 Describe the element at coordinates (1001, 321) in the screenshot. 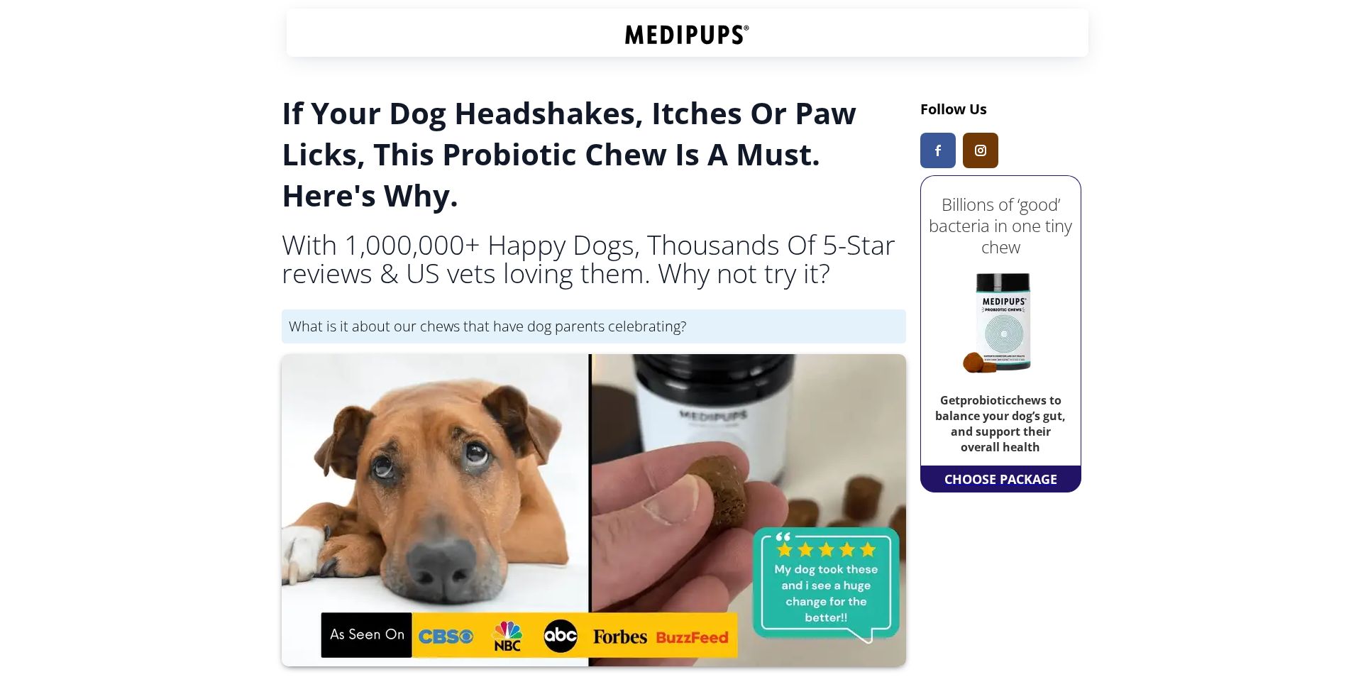

I see `a: Billions of ‘good’ bacteria in one tiny chewGetprobioticchews to balance your dog’s gut, and supp...` at that location.